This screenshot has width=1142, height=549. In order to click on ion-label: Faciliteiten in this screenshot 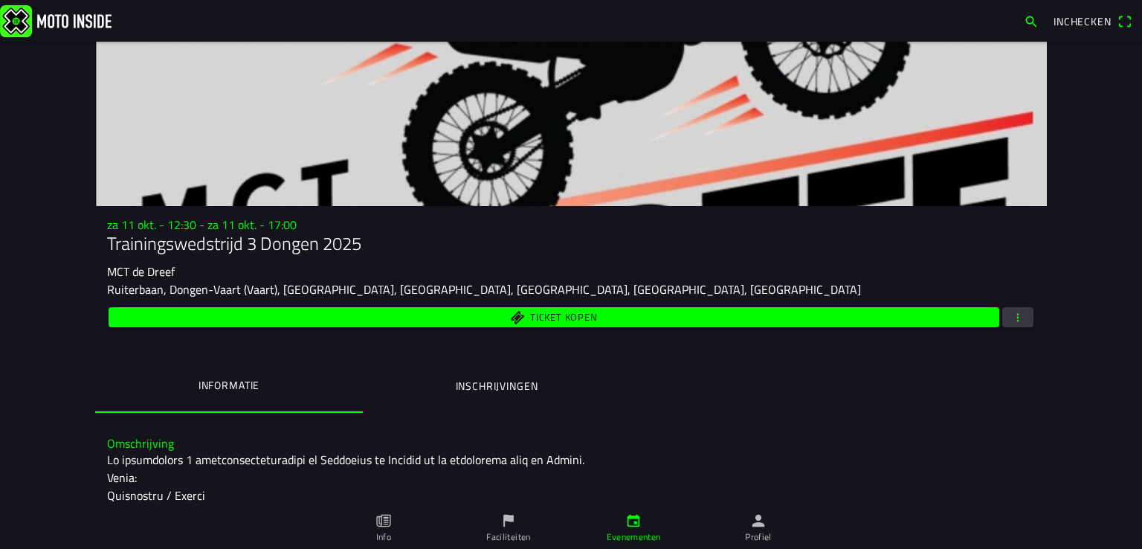, I will do `click(508, 537)`.